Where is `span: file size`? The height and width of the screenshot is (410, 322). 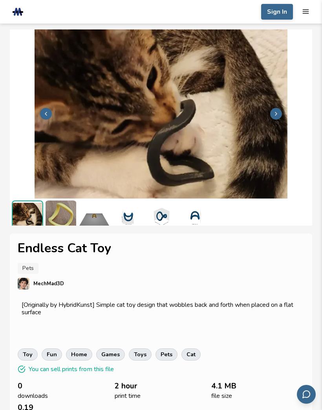 span: file size is located at coordinates (221, 396).